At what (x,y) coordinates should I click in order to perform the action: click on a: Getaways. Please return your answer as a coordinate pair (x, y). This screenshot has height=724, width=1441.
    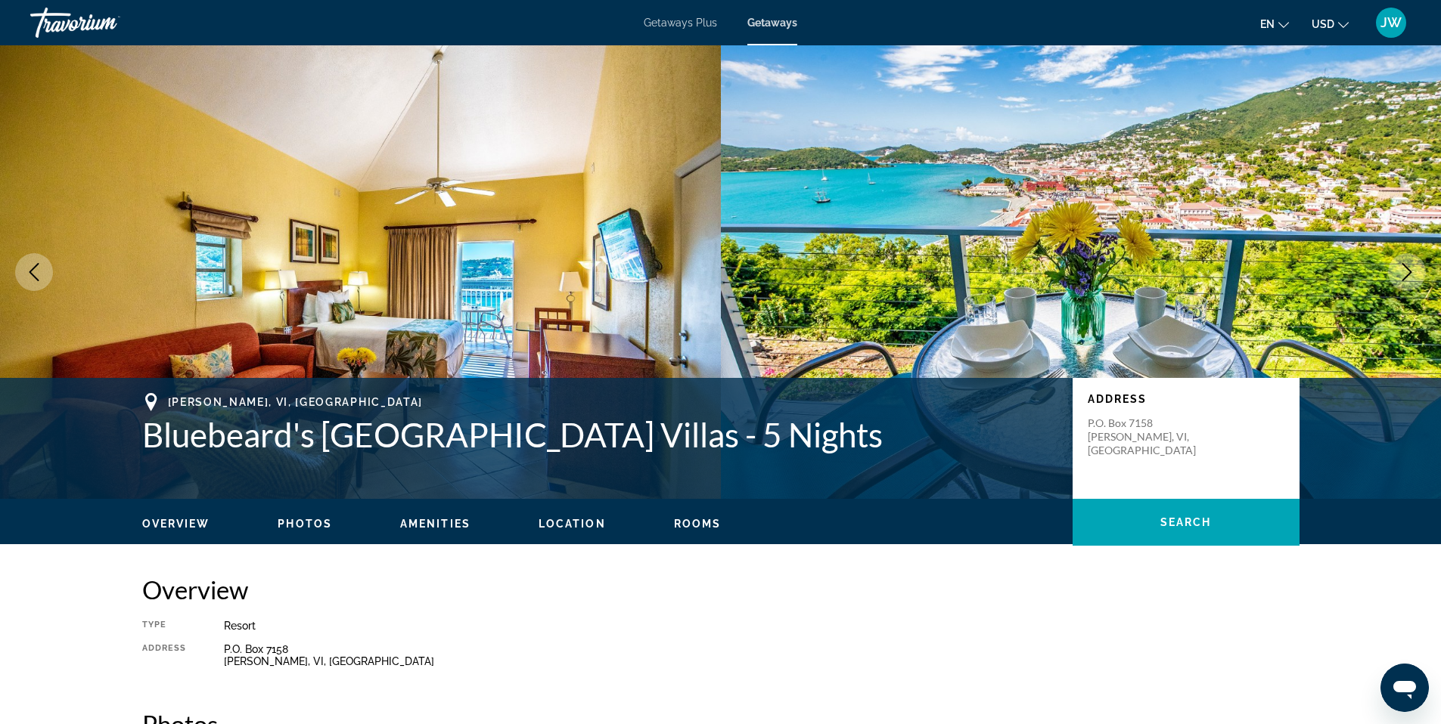
    Looking at the image, I should click on (772, 23).